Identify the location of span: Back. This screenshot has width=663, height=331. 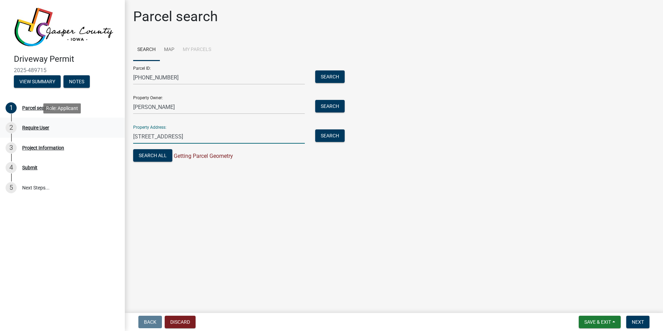
(150, 322).